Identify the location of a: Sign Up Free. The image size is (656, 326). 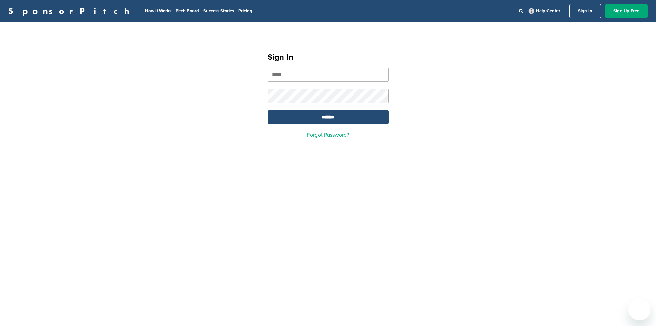
(627, 11).